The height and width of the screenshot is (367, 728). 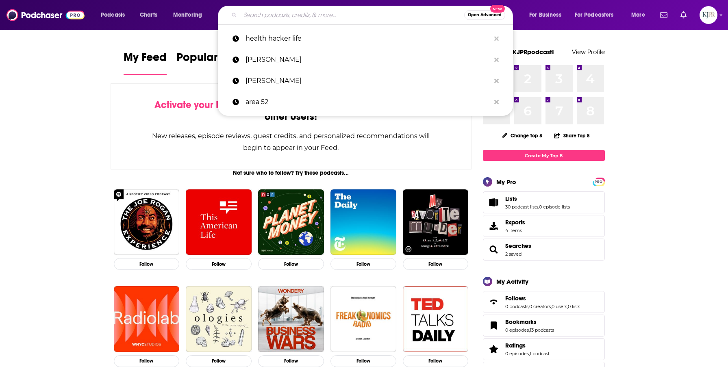 I want to click on button: Show profile menu, so click(x=708, y=15).